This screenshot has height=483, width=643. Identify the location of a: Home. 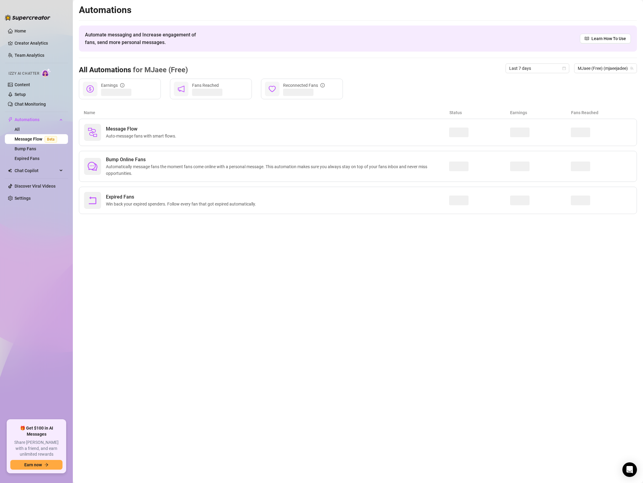
(20, 31).